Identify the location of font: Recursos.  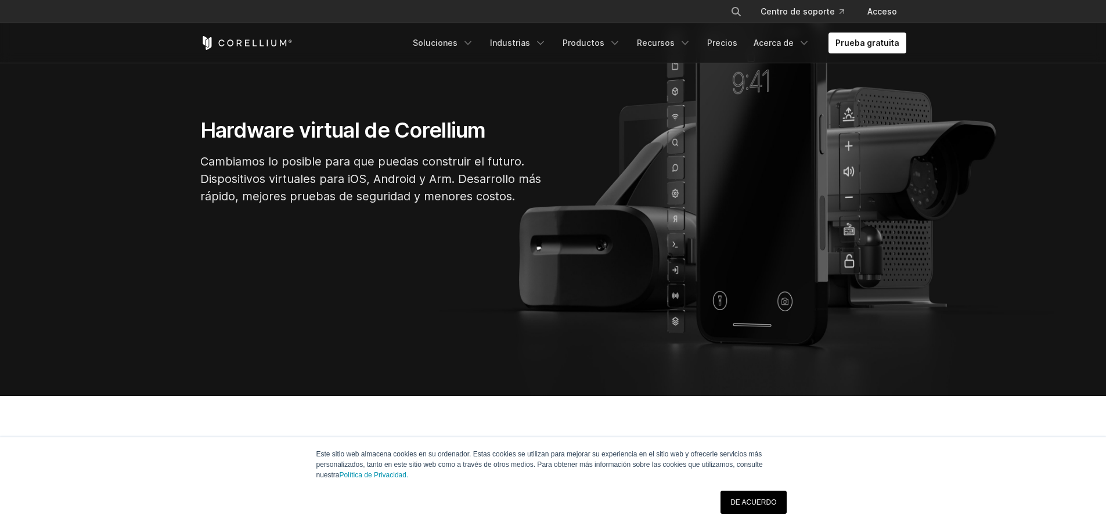
(656, 42).